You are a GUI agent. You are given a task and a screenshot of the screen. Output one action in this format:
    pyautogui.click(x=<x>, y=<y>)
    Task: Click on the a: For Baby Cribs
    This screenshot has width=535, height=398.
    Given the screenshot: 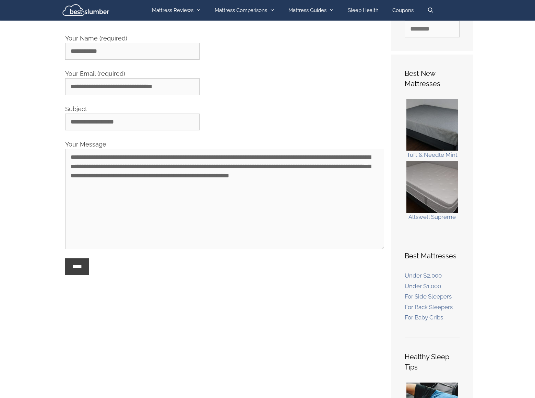 What is the action you would take?
    pyautogui.click(x=424, y=317)
    